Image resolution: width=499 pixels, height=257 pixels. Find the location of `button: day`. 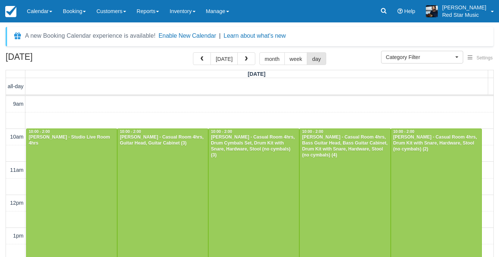

button: day is located at coordinates (316, 59).